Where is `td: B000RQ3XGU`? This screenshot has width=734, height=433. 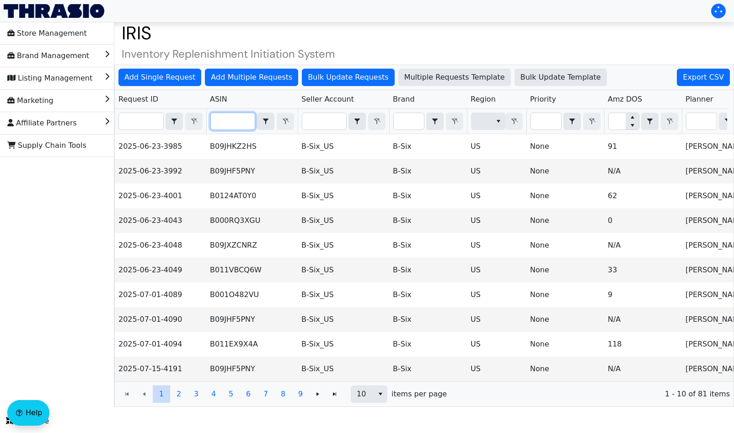
td: B000RQ3XGU is located at coordinates (252, 220).